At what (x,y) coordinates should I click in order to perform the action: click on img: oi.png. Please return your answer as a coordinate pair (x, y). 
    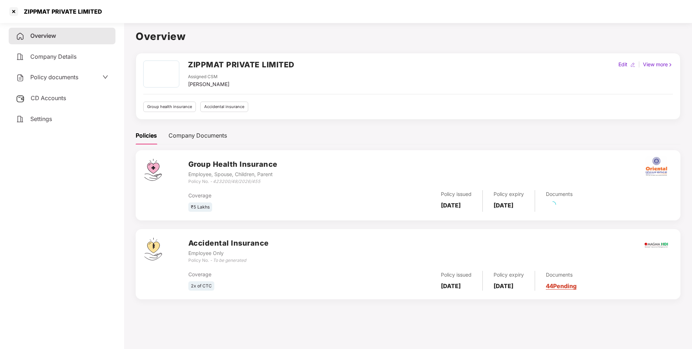
    Looking at the image, I should click on (656, 167).